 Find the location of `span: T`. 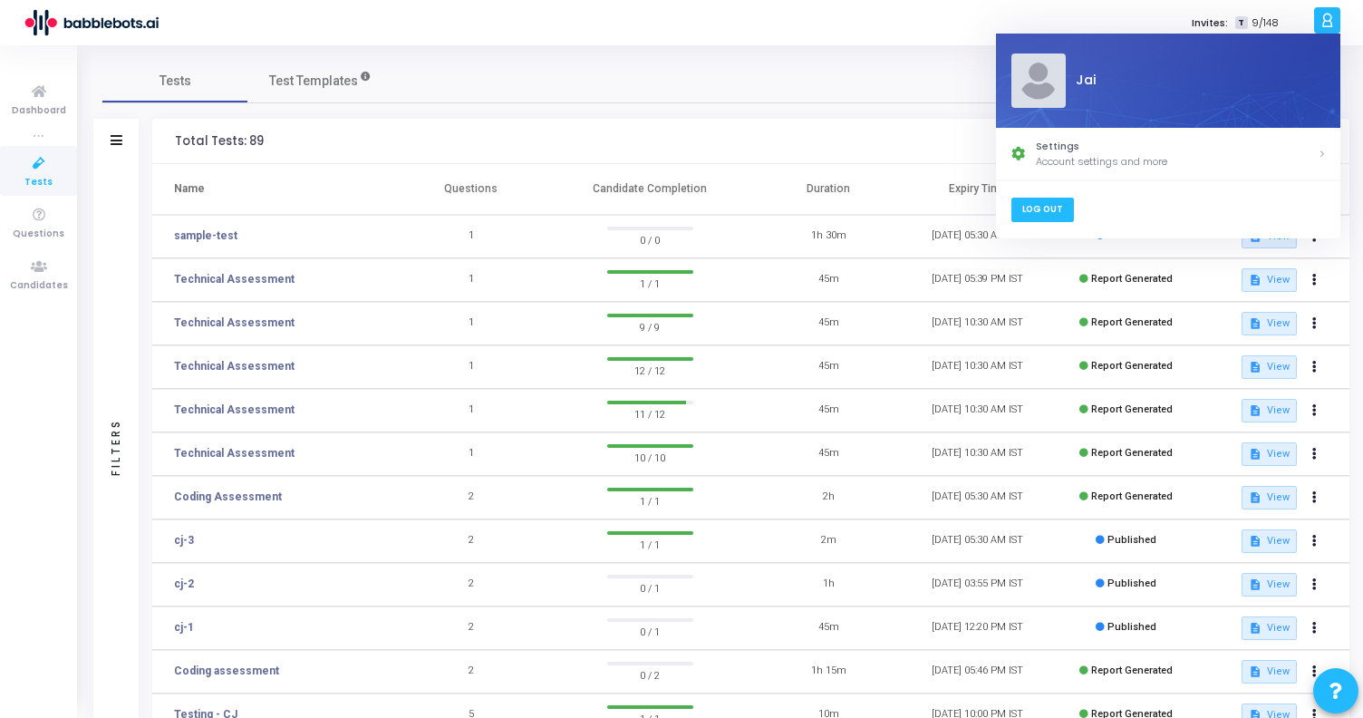

span: T is located at coordinates (1240, 23).